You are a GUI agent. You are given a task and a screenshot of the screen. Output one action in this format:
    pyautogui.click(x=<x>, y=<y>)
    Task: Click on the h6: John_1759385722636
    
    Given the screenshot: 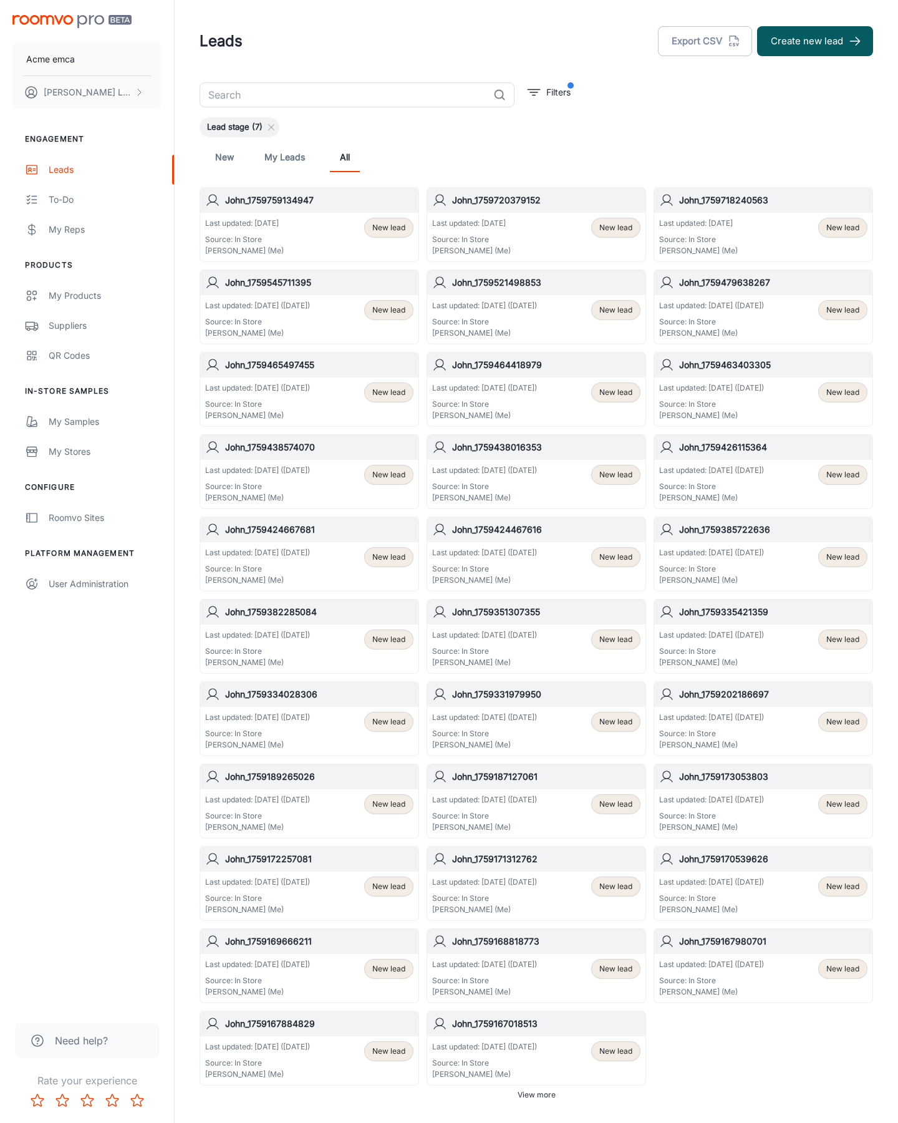 What is the action you would take?
    pyautogui.click(x=774, y=530)
    